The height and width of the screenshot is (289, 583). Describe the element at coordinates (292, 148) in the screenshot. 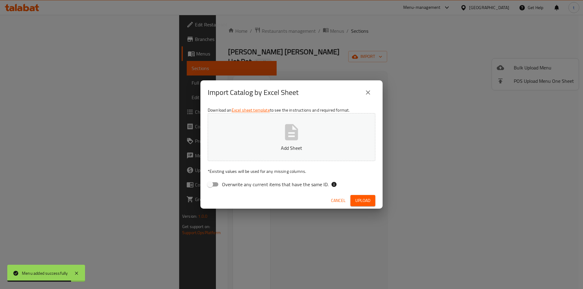

I see `p: Add Sheet` at that location.